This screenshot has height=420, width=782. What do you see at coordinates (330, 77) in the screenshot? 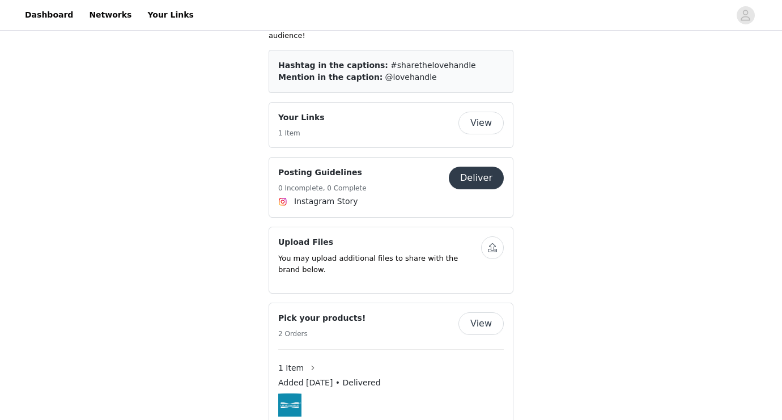
I see `span: Mention in the caption:` at bounding box center [330, 77].